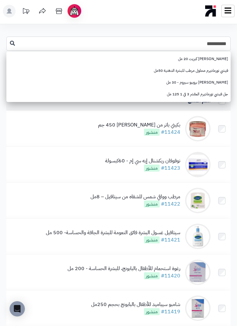 The width and height of the screenshot is (237, 326). What do you see at coordinates (26, 12) in the screenshot?
I see `a: تحديثات المنصة` at bounding box center [26, 12].